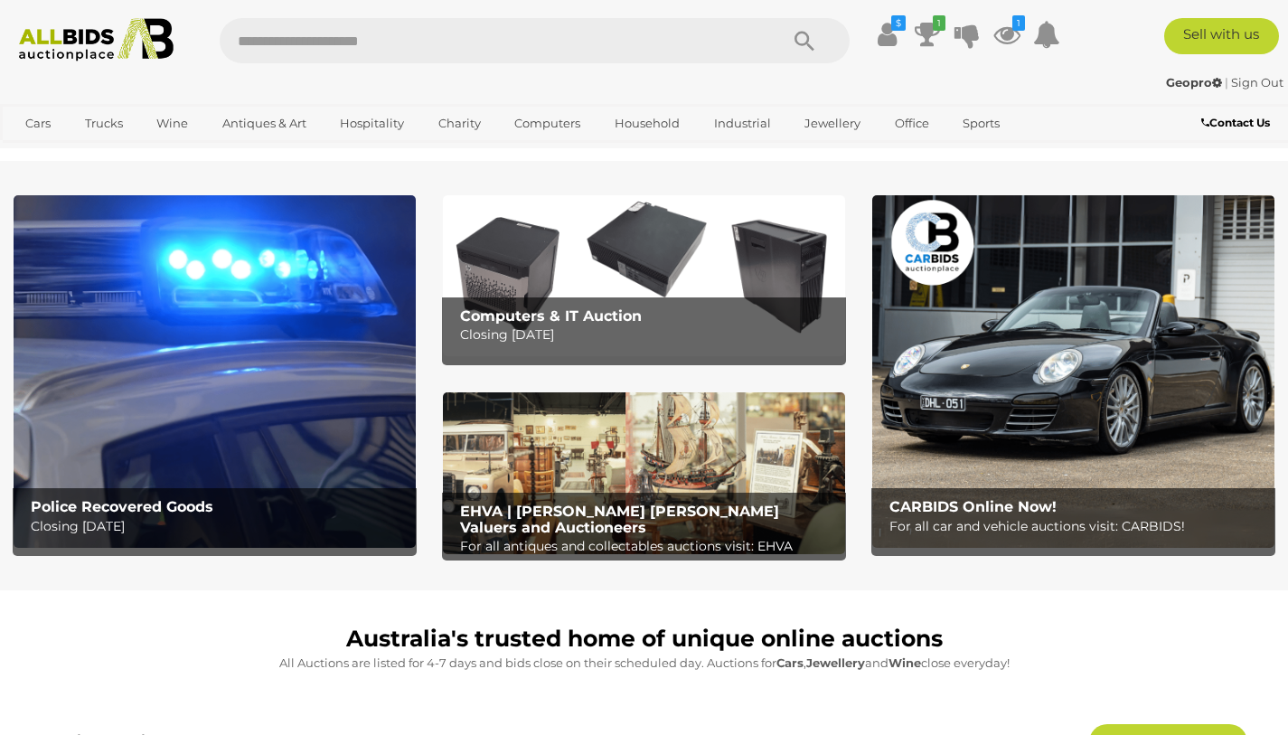 This screenshot has height=735, width=1288. Describe the element at coordinates (644, 639) in the screenshot. I see `h1: Australia's trusted home of unique online auctions` at that location.